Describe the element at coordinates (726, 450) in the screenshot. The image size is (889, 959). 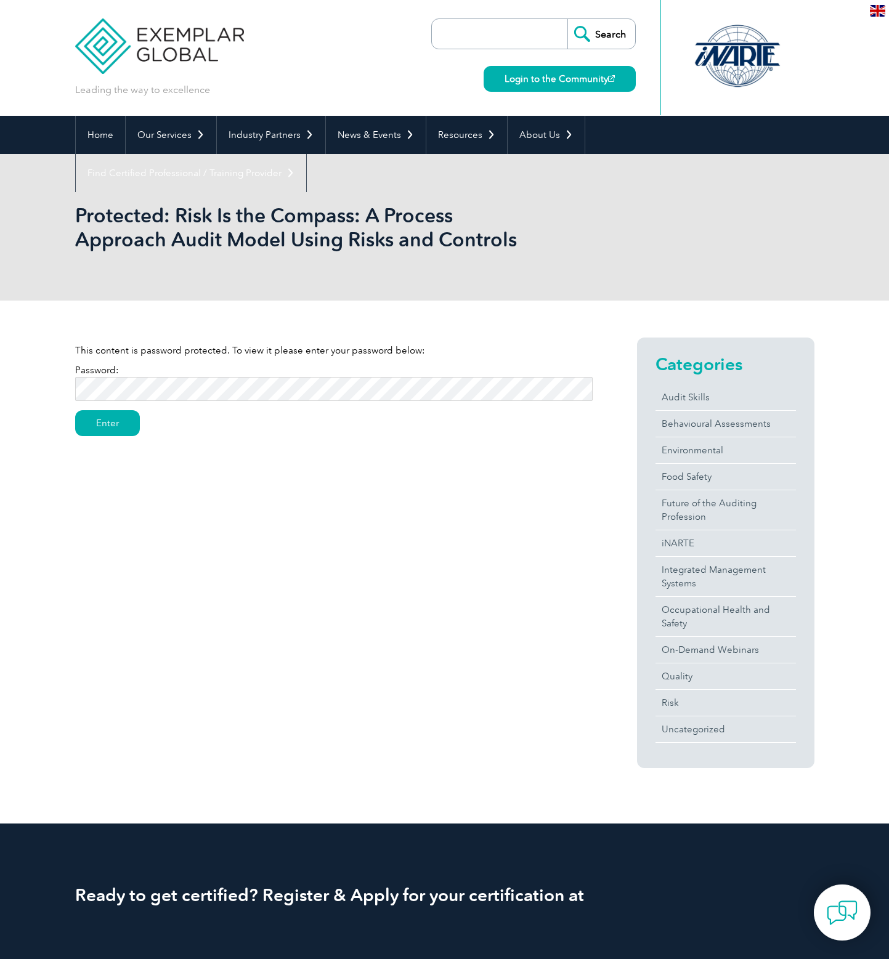
I see `a: Environmental` at that location.